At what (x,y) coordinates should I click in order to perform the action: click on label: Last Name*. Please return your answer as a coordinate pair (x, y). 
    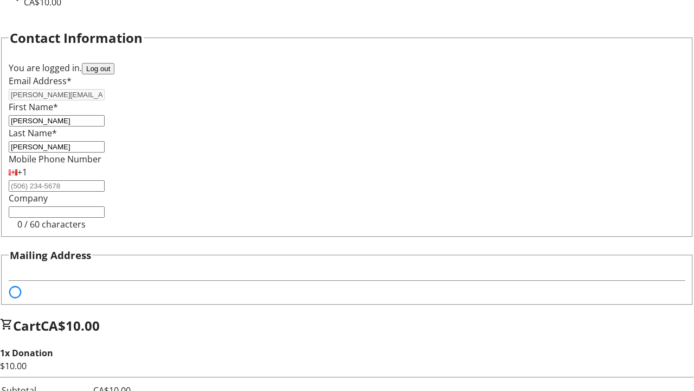
    Looking at the image, I should click on (33, 133).